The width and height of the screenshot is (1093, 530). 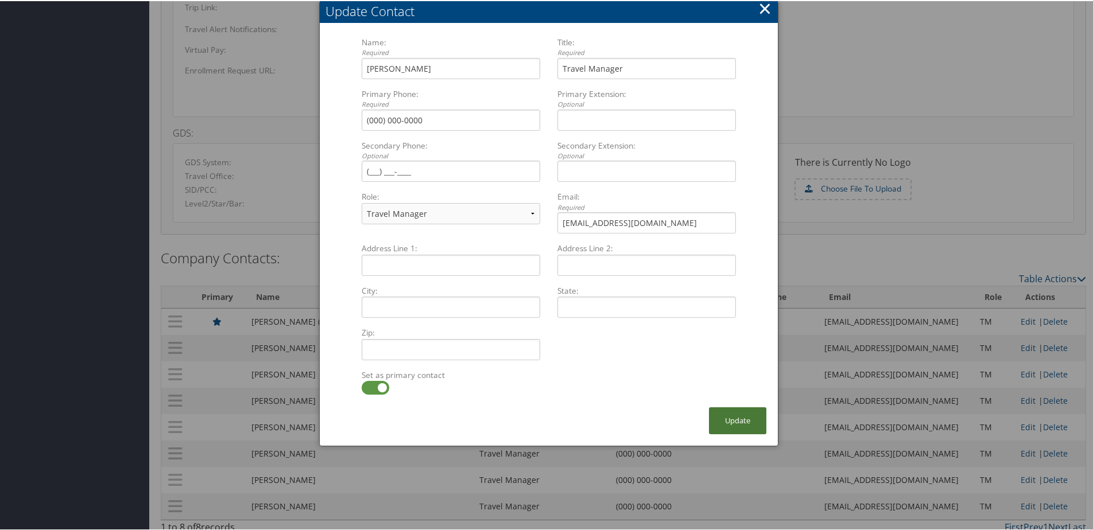 What do you see at coordinates (646, 170) in the screenshot?
I see `input: Secondary Extension:Optional` at bounding box center [646, 170].